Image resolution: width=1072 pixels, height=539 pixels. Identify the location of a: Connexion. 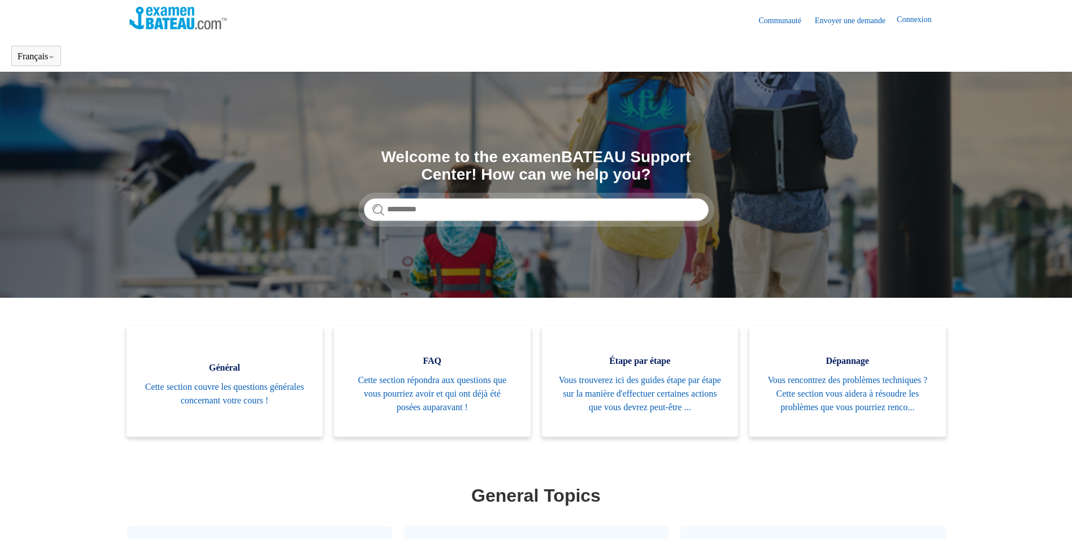
(920, 20).